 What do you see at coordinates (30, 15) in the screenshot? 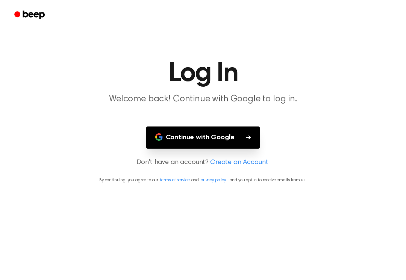
I see `a: Beep` at bounding box center [30, 15].